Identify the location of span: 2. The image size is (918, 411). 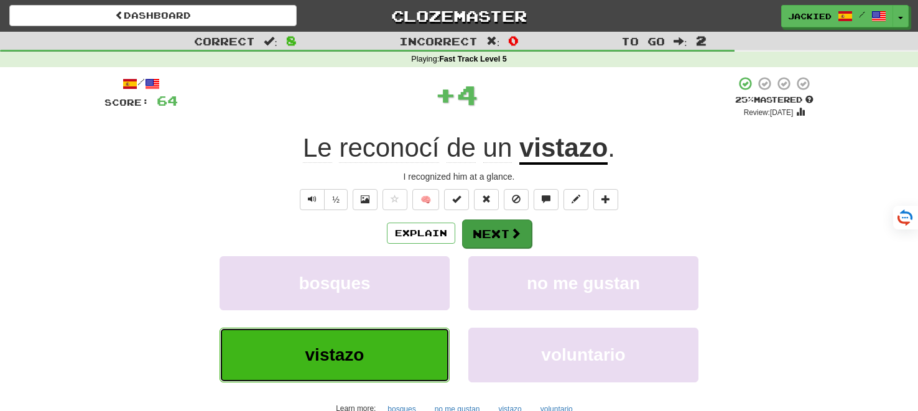
(701, 40).